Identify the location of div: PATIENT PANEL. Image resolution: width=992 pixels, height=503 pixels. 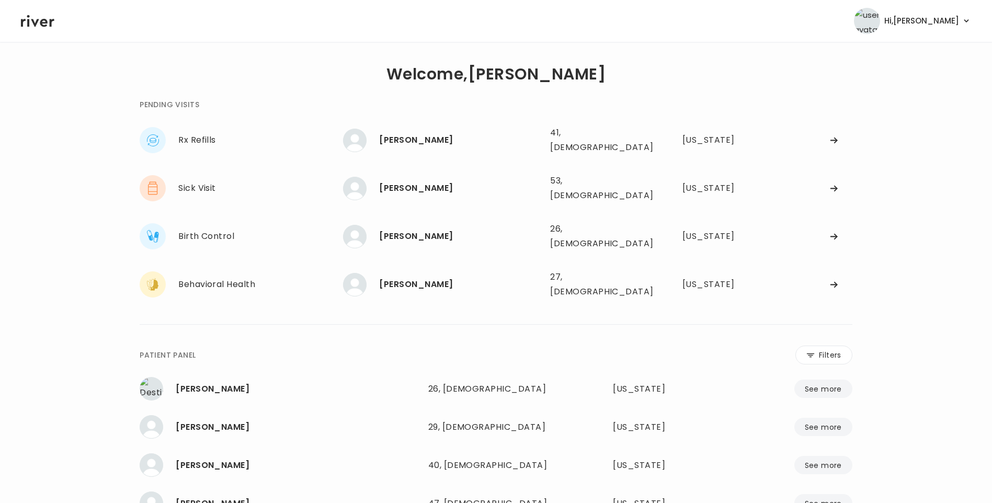
(167, 355).